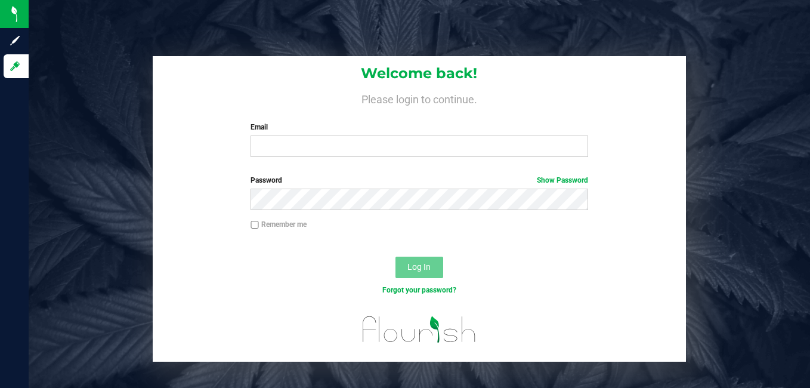 This screenshot has height=388, width=810. I want to click on button: Log In, so click(419, 267).